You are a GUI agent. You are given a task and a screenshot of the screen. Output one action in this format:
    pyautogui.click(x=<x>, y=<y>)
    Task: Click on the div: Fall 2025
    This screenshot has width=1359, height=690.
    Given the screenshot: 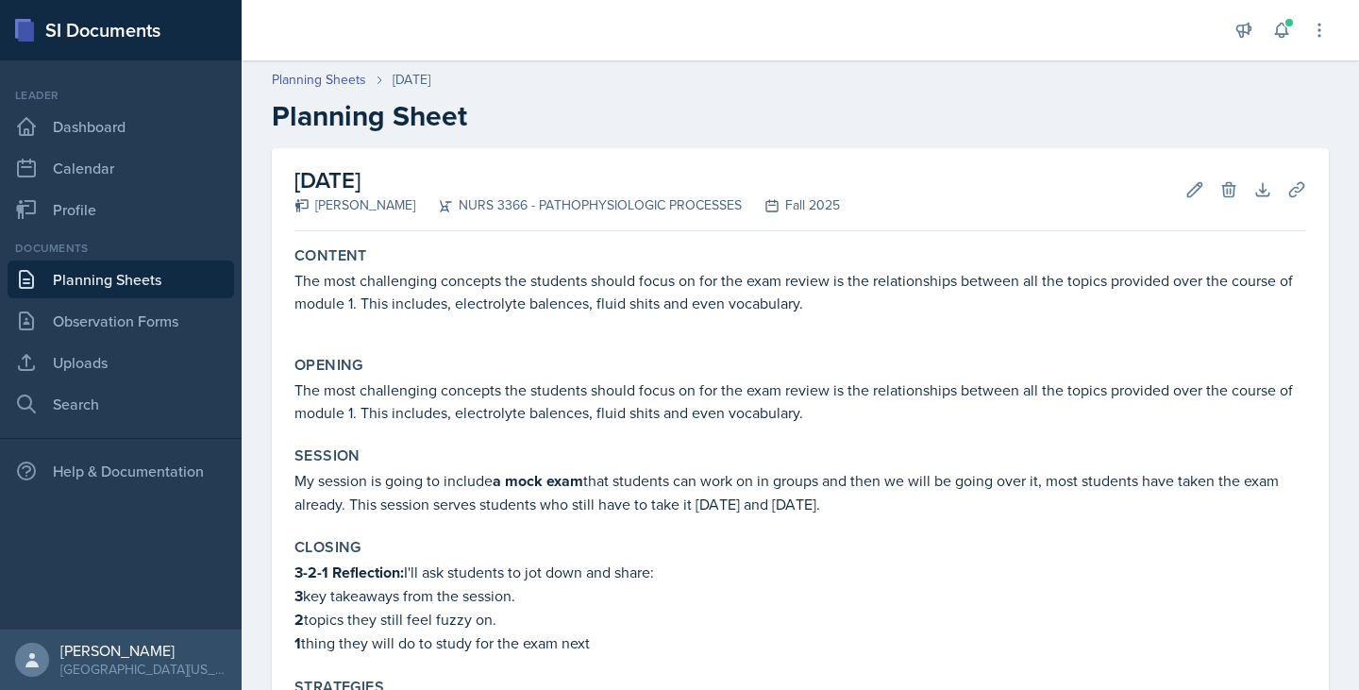 What is the action you would take?
    pyautogui.click(x=791, y=205)
    